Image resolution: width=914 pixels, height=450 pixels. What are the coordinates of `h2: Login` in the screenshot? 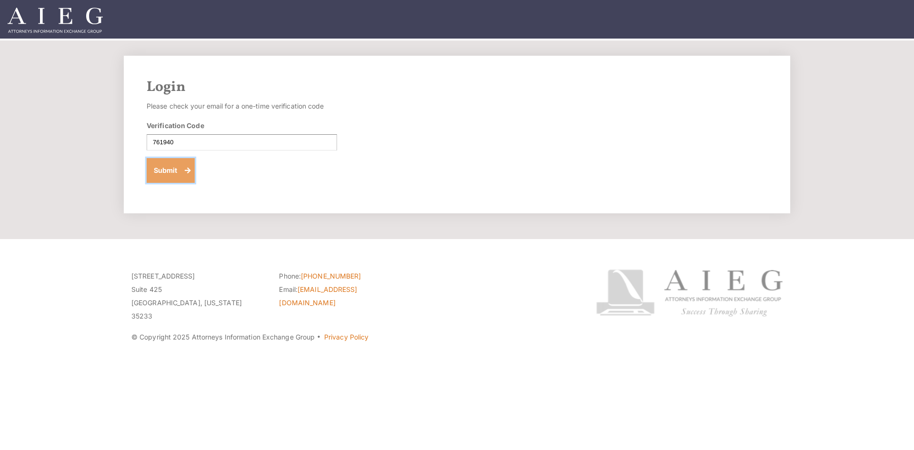 It's located at (457, 87).